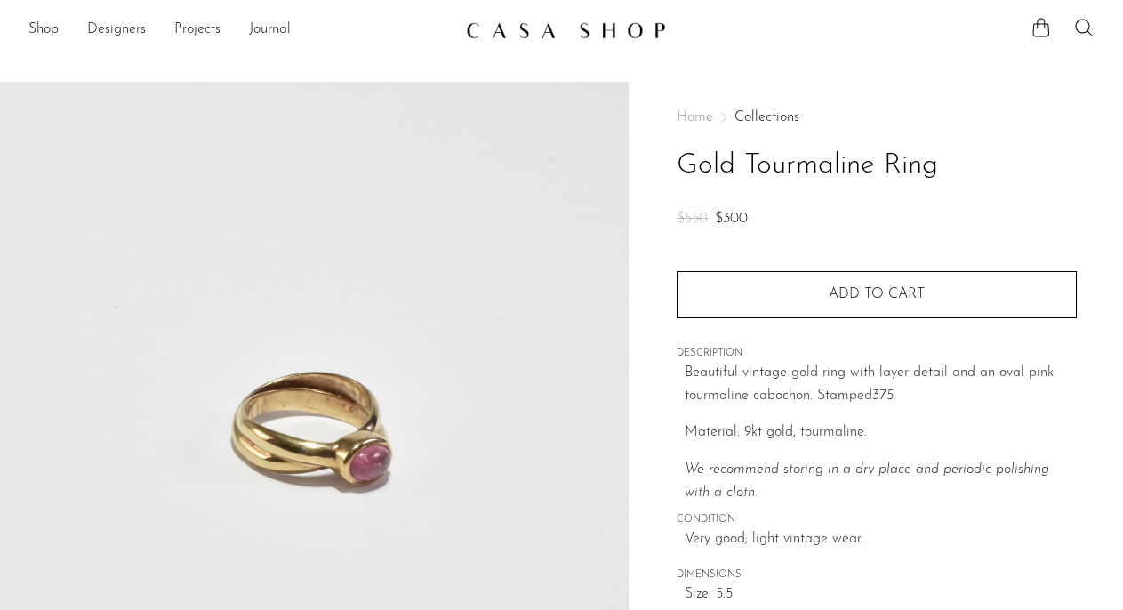 The image size is (1123, 610). I want to click on span: CONDITION, so click(876, 520).